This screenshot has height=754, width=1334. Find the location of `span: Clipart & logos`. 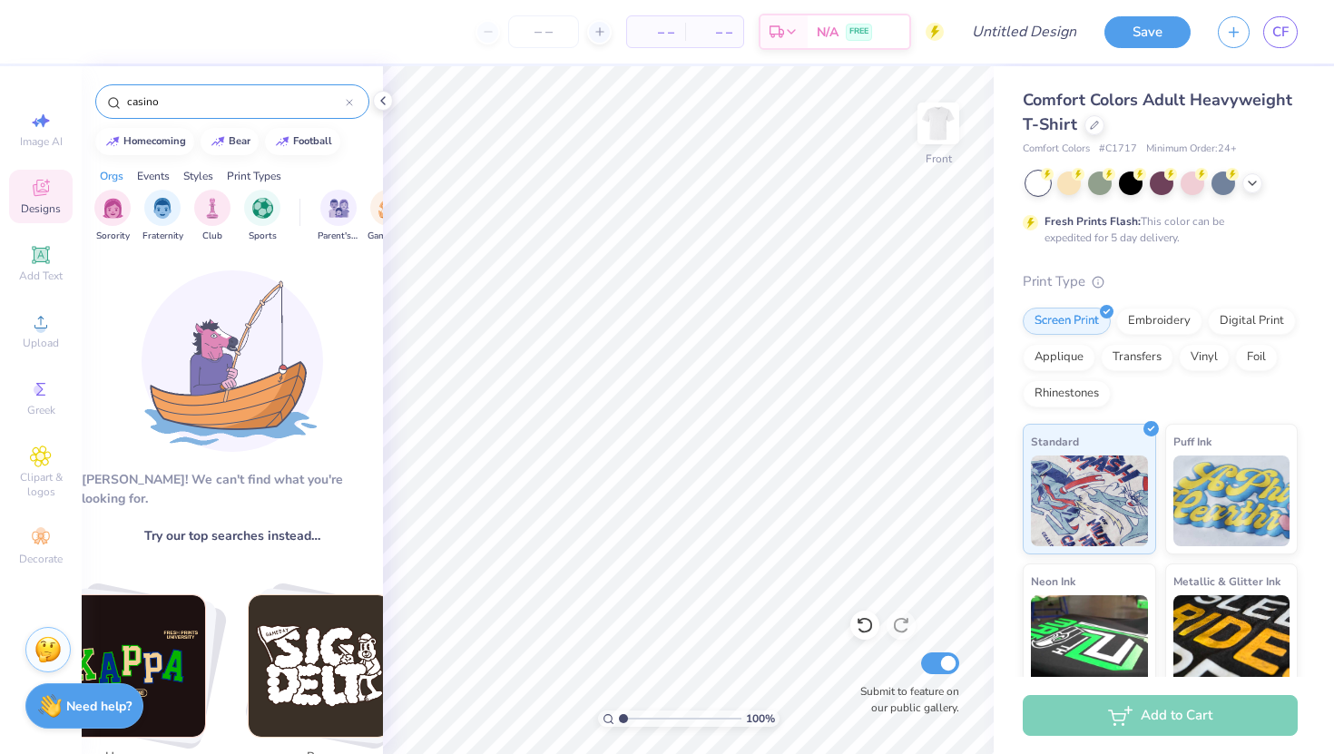

span: Clipart & logos is located at coordinates (41, 485).